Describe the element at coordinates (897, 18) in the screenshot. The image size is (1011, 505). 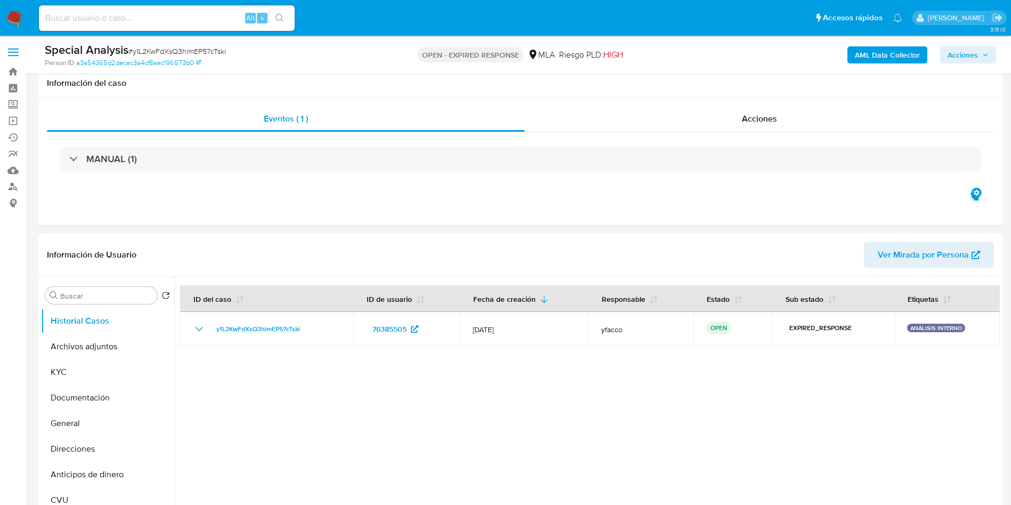
I see `a: Notificaciones` at that location.